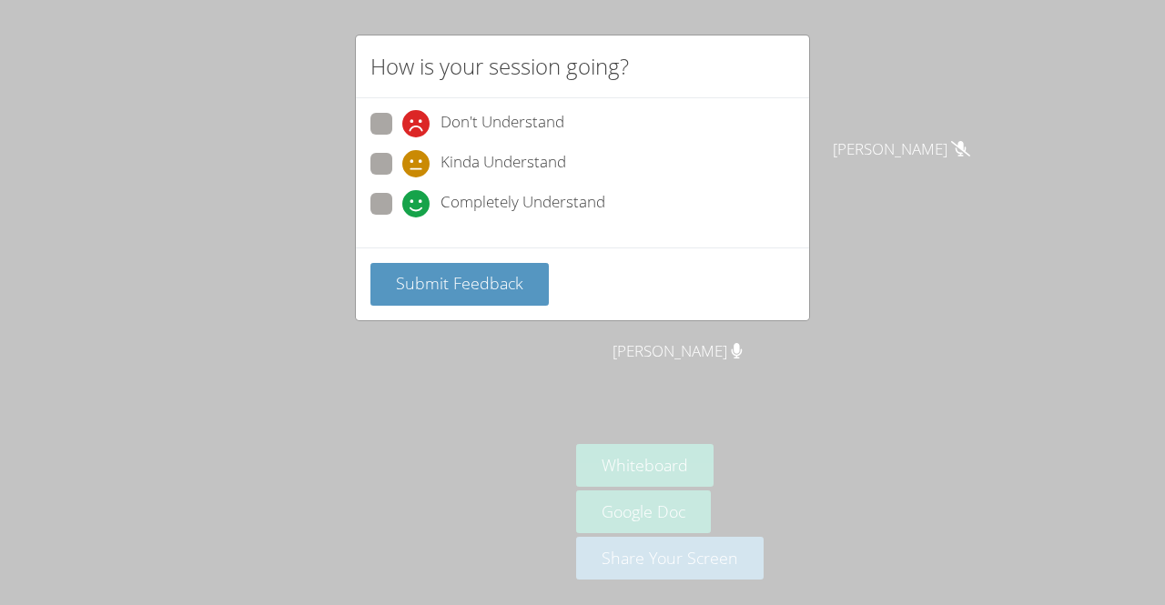  What do you see at coordinates (500, 66) in the screenshot?
I see `h2: How is your session going?` at bounding box center [500, 66].